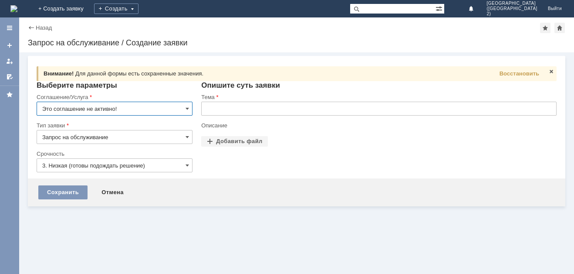  What do you see at coordinates (10, 61) in the screenshot?
I see `a: Мои заявки` at bounding box center [10, 61].